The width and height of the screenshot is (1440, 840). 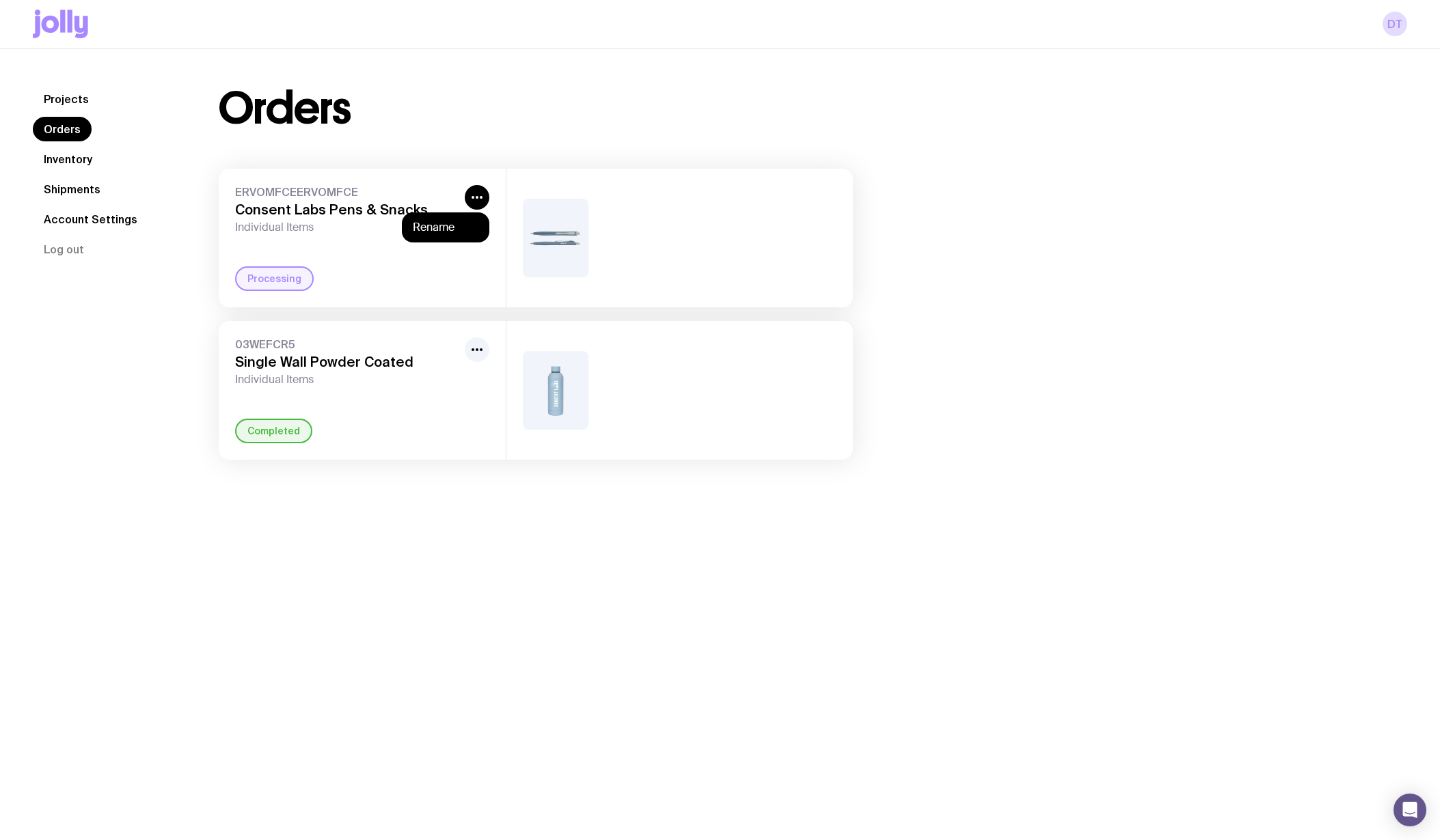 I want to click on span: 03WEFCR5, so click(x=347, y=344).